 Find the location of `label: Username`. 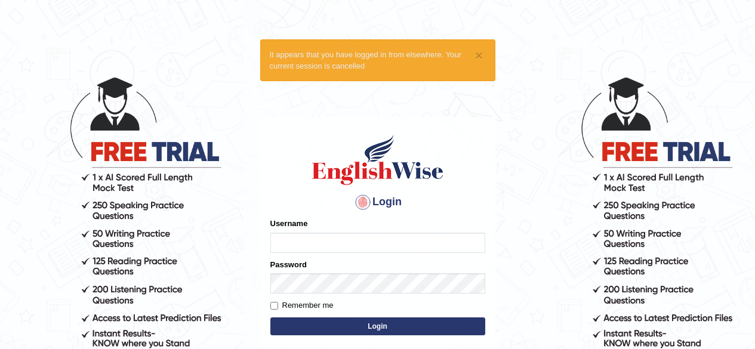

label: Username is located at coordinates (289, 223).